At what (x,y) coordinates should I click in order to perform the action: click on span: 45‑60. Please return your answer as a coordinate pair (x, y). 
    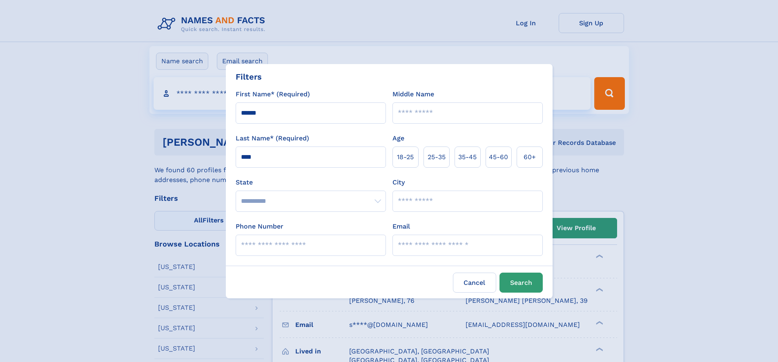
    Looking at the image, I should click on (498, 157).